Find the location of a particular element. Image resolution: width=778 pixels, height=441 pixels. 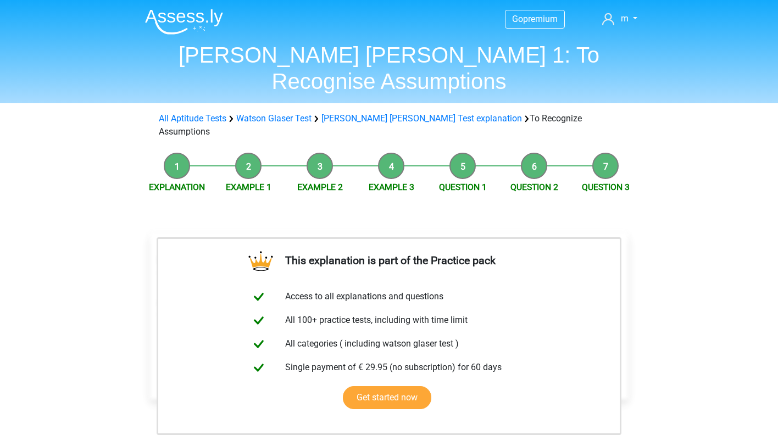

span: Go is located at coordinates (518, 19).